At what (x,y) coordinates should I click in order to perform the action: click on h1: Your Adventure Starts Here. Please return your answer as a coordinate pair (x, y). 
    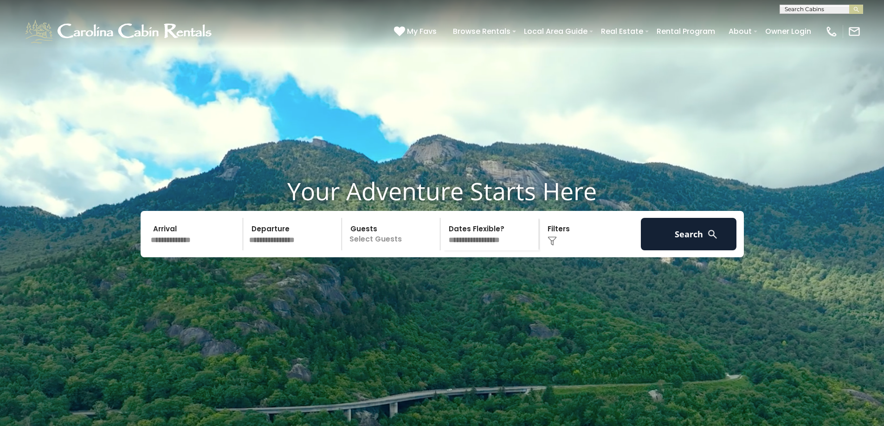
    Looking at the image, I should click on (442, 191).